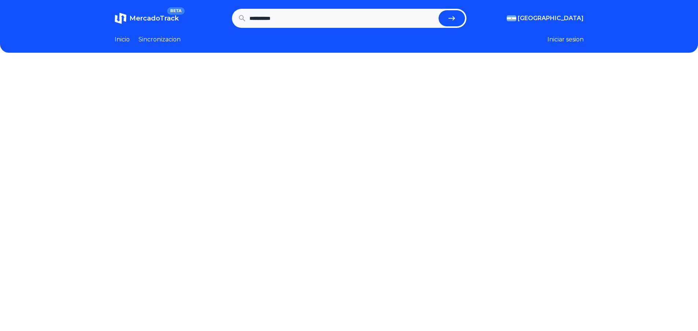  I want to click on span: BETA, so click(175, 11).